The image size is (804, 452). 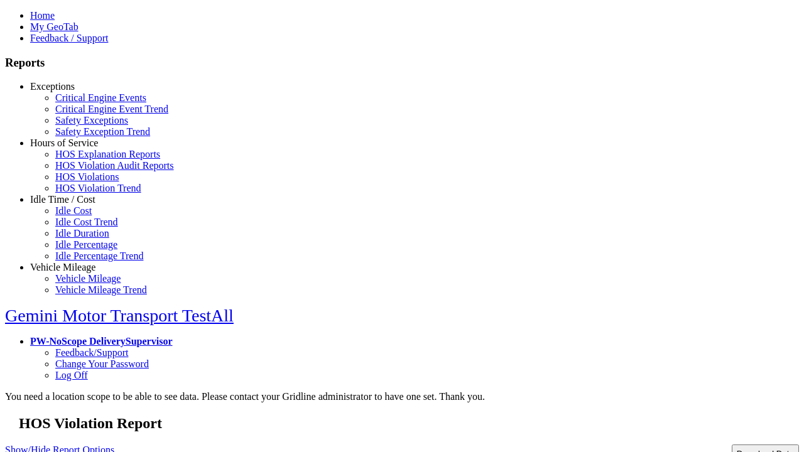 I want to click on a: Idle Percentage, so click(x=86, y=244).